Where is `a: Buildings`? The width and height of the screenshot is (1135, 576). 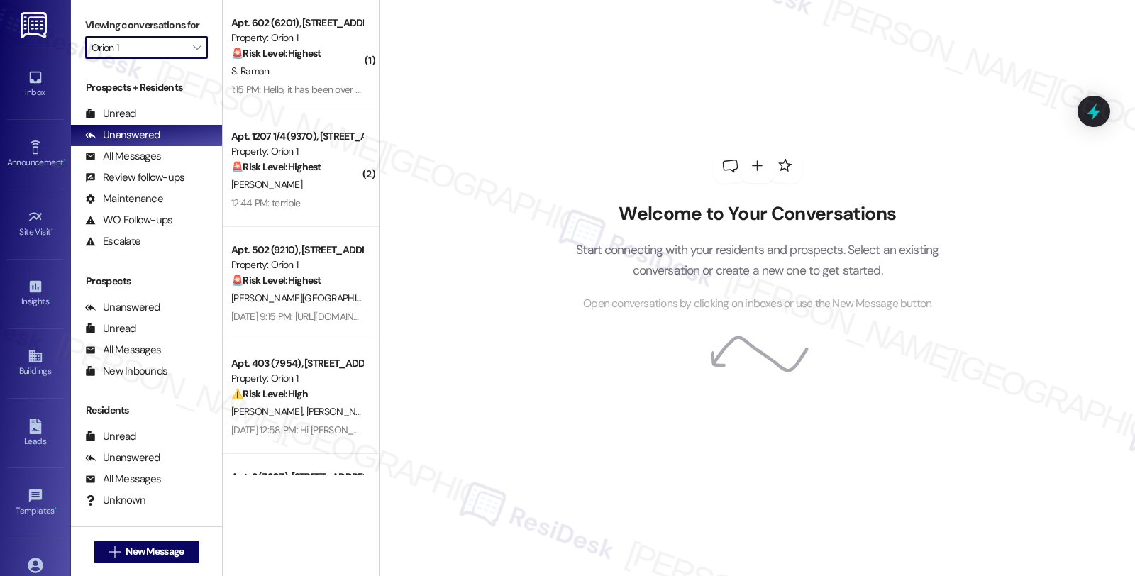 a: Buildings is located at coordinates (35, 363).